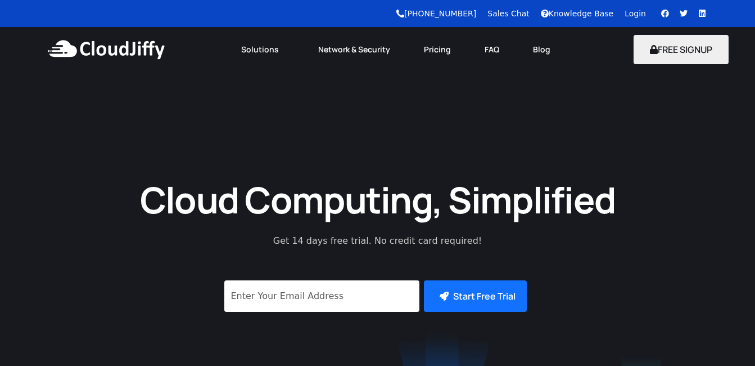 This screenshot has height=366, width=755. What do you see at coordinates (681, 49) in the screenshot?
I see `a: FREE SIGNUP` at bounding box center [681, 49].